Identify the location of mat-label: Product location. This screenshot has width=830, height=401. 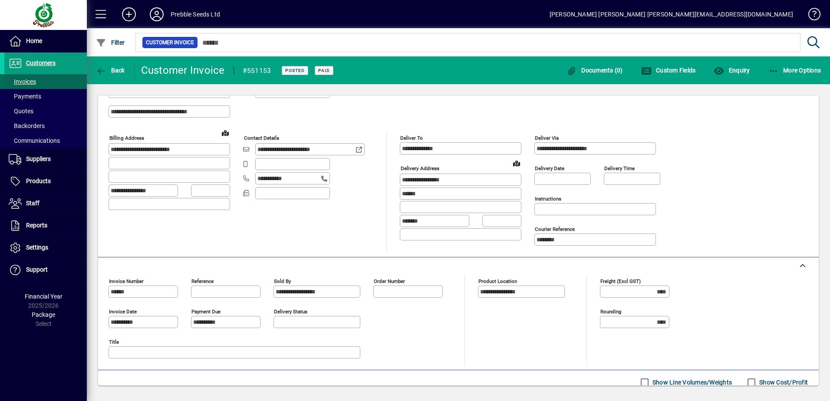
(497, 281).